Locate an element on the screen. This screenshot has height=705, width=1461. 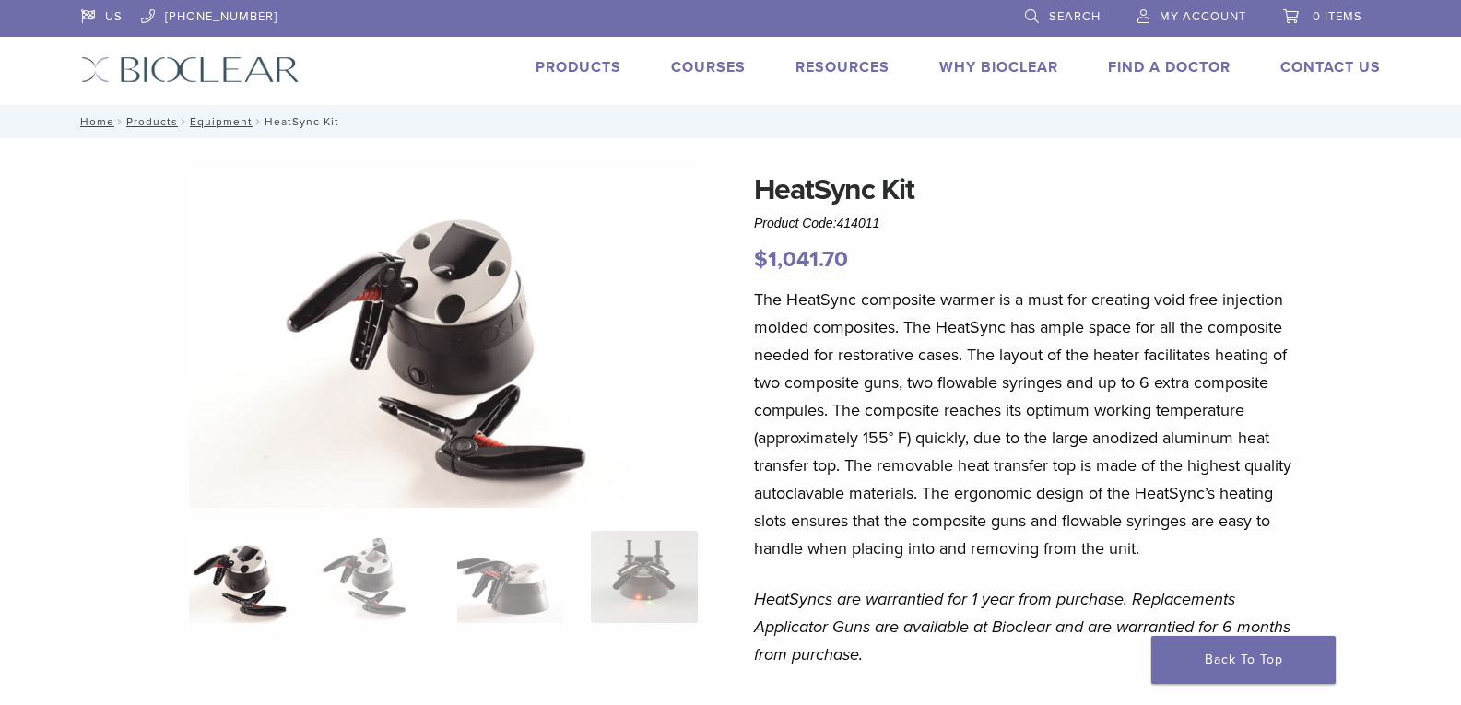
em: HeatSyncs are warrantied for 1 year from purchase. Replacements Applicator Guns are available at ... is located at coordinates (1022, 627).